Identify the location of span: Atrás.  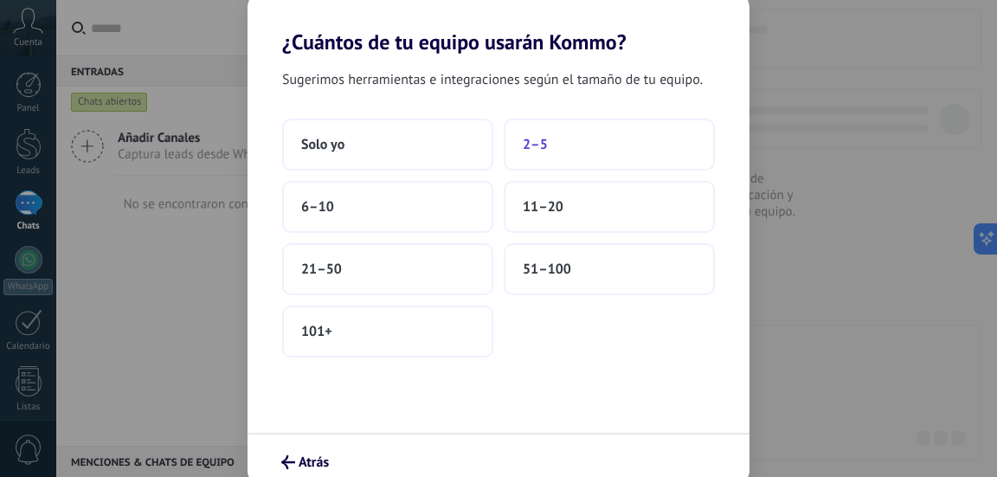
(313, 462).